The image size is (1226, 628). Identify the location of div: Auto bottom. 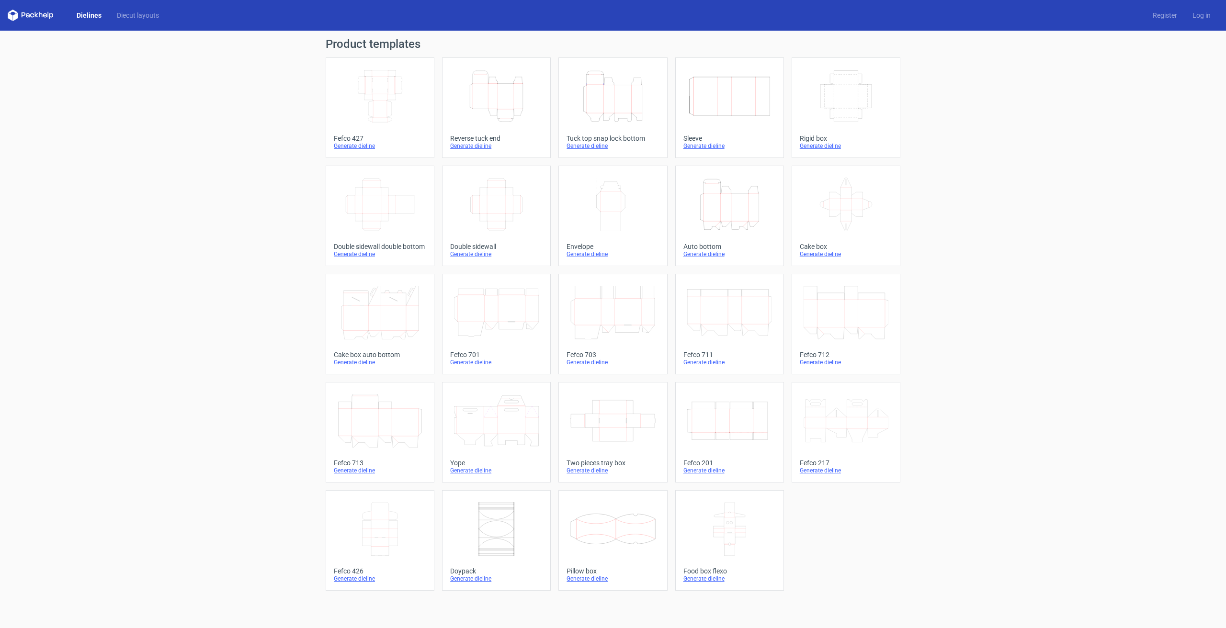
(729, 247).